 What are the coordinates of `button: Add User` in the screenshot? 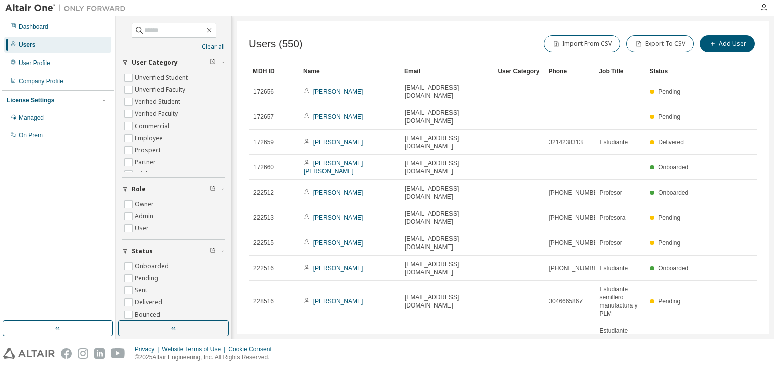 It's located at (727, 44).